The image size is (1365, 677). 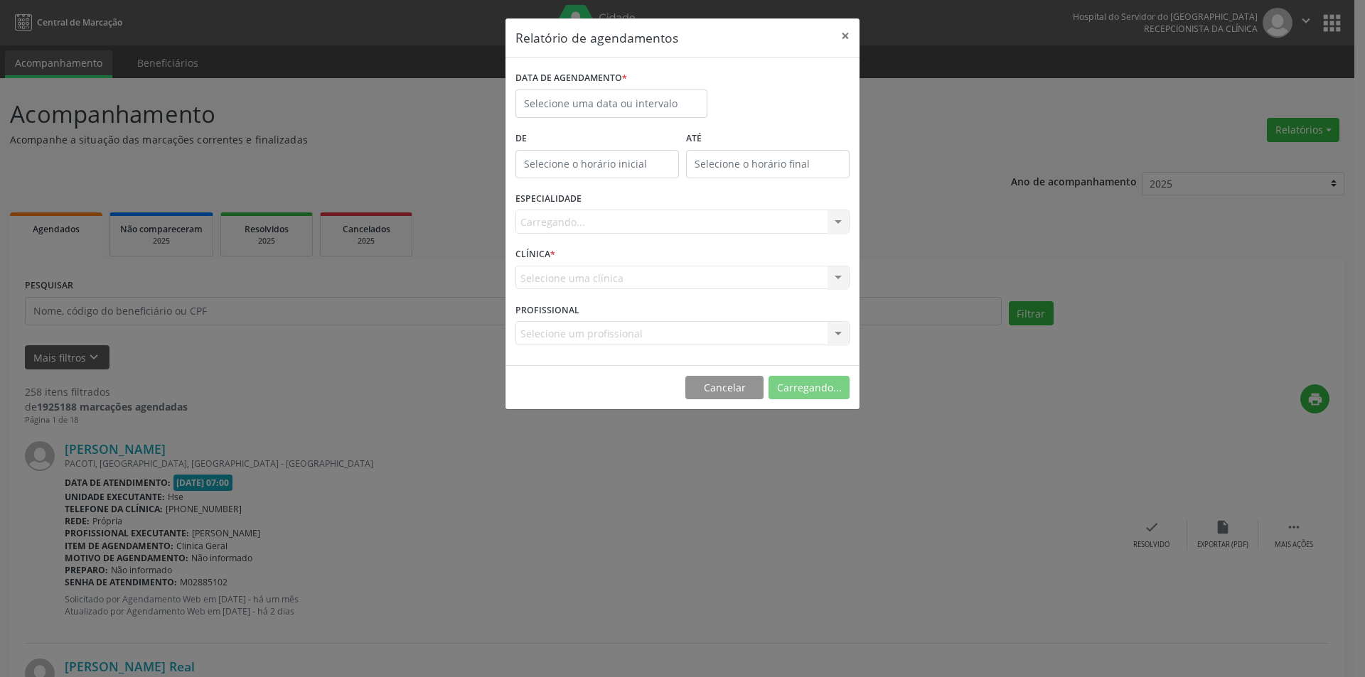 What do you see at coordinates (548, 199) in the screenshot?
I see `label: ESPECIALIDADE` at bounding box center [548, 199].